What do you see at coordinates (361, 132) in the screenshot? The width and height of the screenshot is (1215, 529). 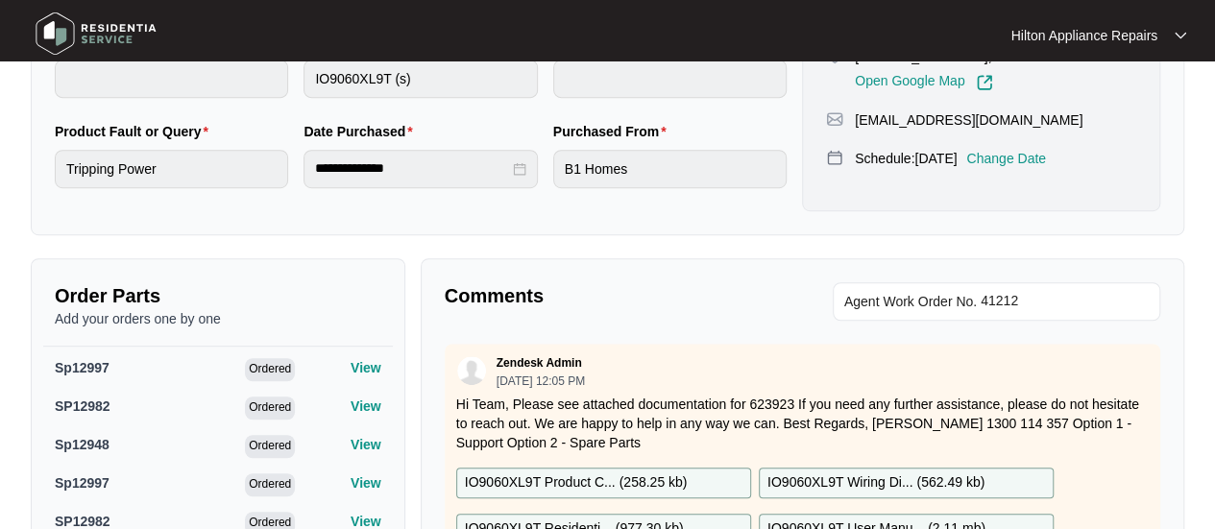 I see `label: Date Purchased` at bounding box center [361, 132].